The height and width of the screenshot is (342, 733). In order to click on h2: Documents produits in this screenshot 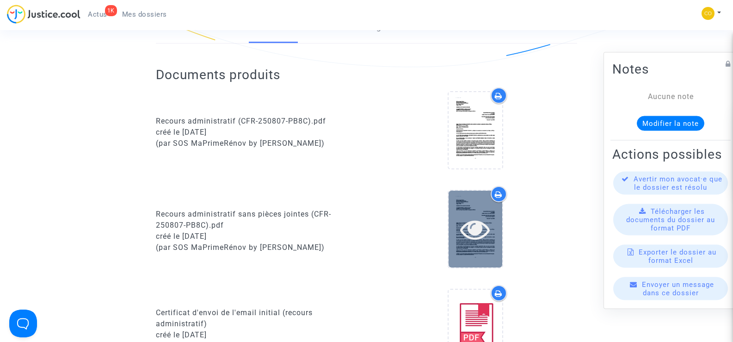, I will do `click(366, 74)`.